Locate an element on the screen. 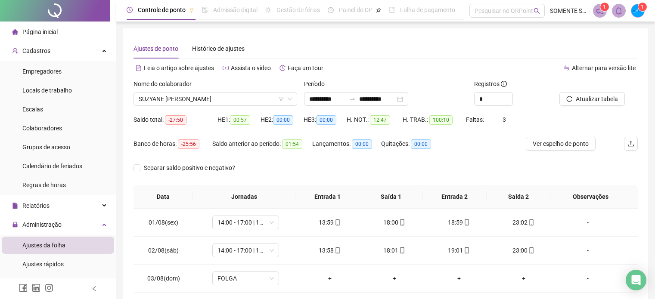  span: Administração is located at coordinates (42, 225).